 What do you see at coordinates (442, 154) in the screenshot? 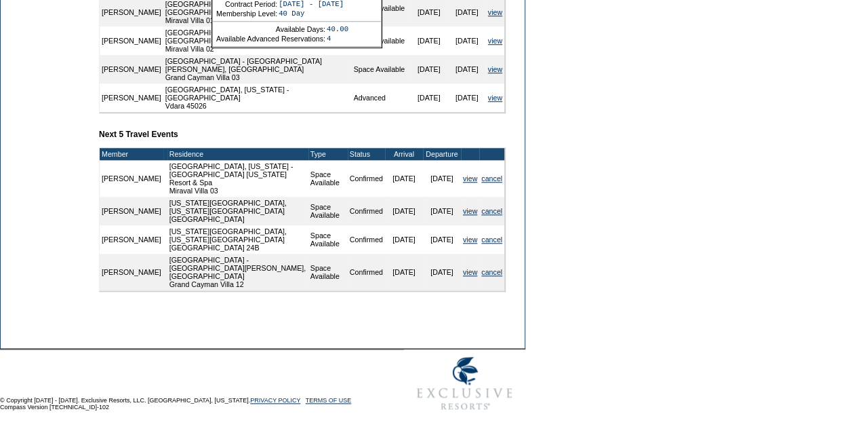
I see `td: Departure` at bounding box center [442, 154].